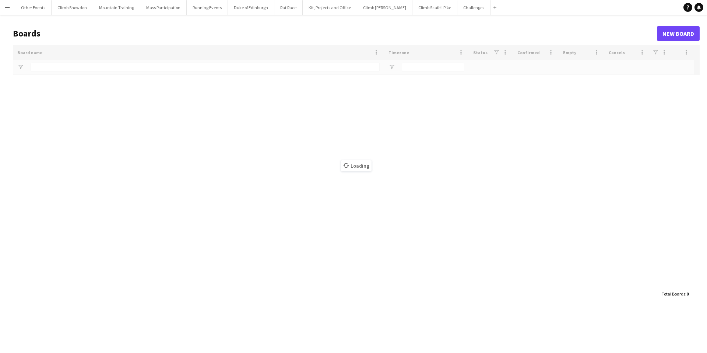  What do you see at coordinates (117, 7) in the screenshot?
I see `button: Mountain Training` at bounding box center [117, 7].